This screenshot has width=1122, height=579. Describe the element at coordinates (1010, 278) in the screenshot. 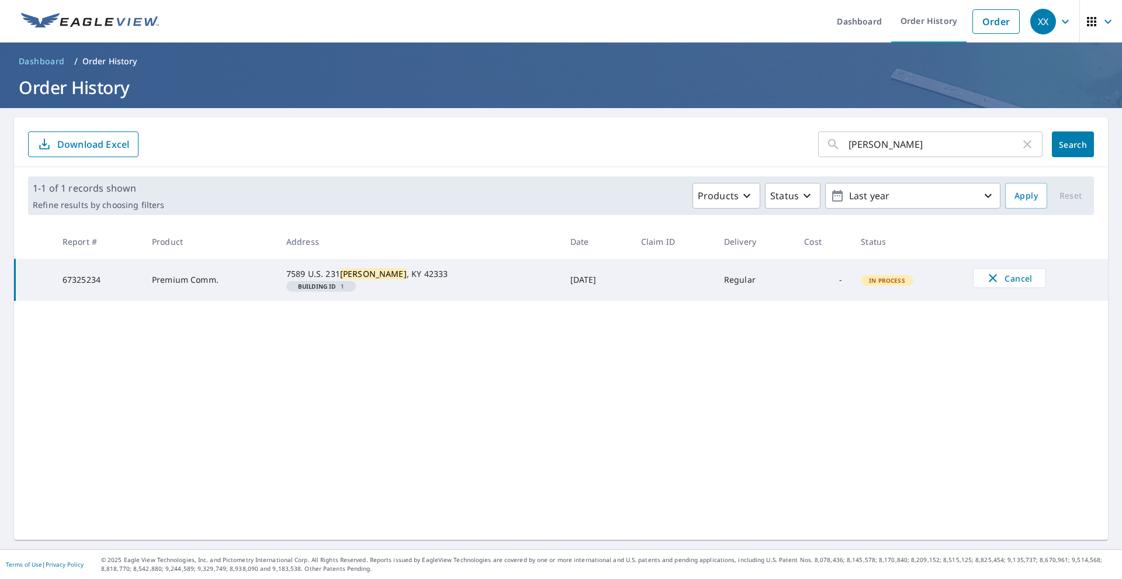

I see `button: Cancel` at that location.